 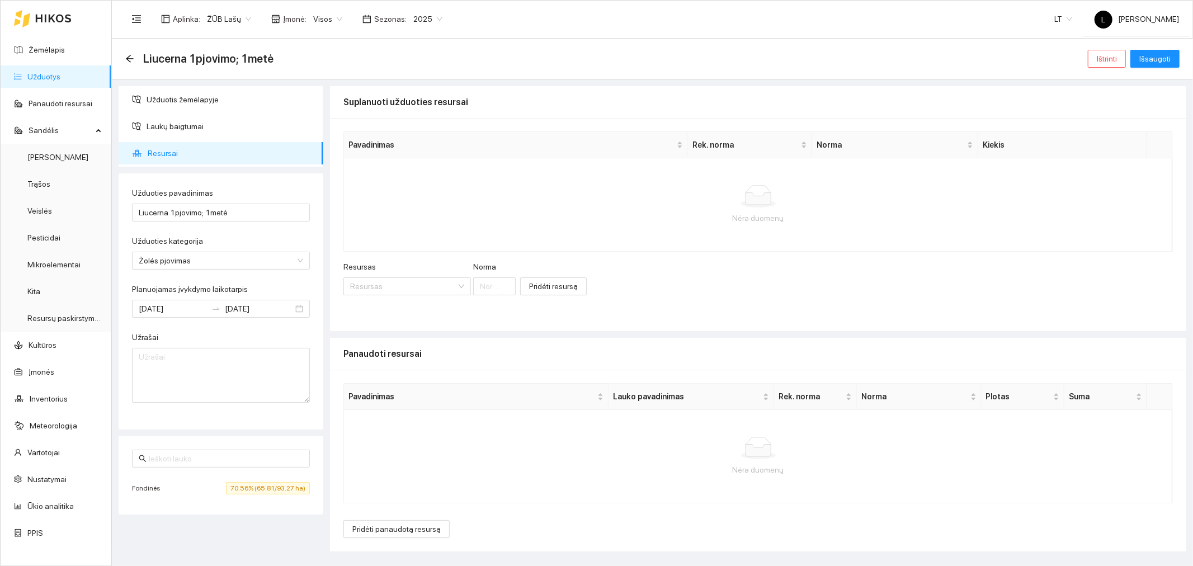 I want to click on a: Inventorius, so click(x=49, y=399).